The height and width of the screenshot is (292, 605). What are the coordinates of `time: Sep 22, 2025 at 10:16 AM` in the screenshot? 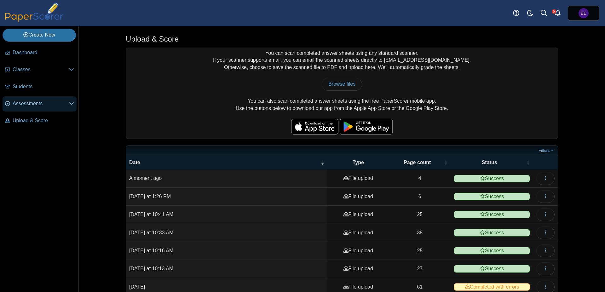 It's located at (151, 250).